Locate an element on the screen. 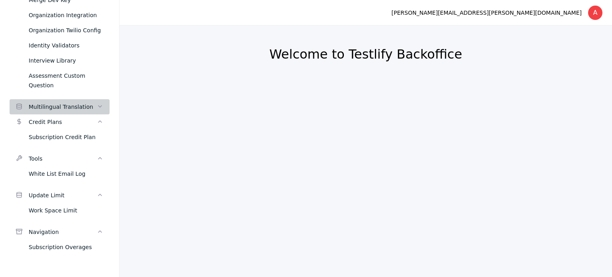 The width and height of the screenshot is (612, 277). div: White List Email Log is located at coordinates (66, 174).